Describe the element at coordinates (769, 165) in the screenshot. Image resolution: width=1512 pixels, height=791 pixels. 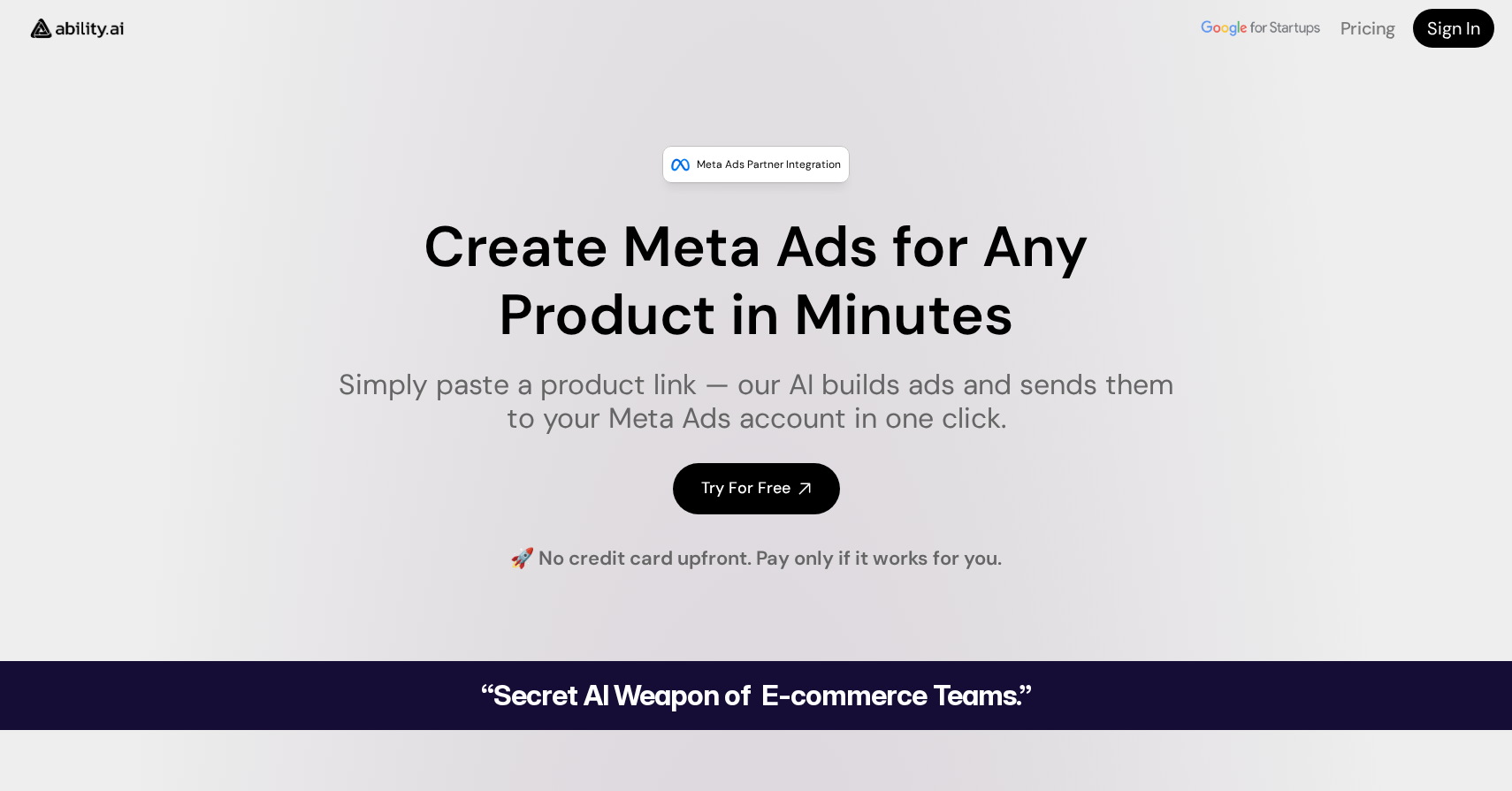
I see `p: Meta Ads Partner Integration` at that location.